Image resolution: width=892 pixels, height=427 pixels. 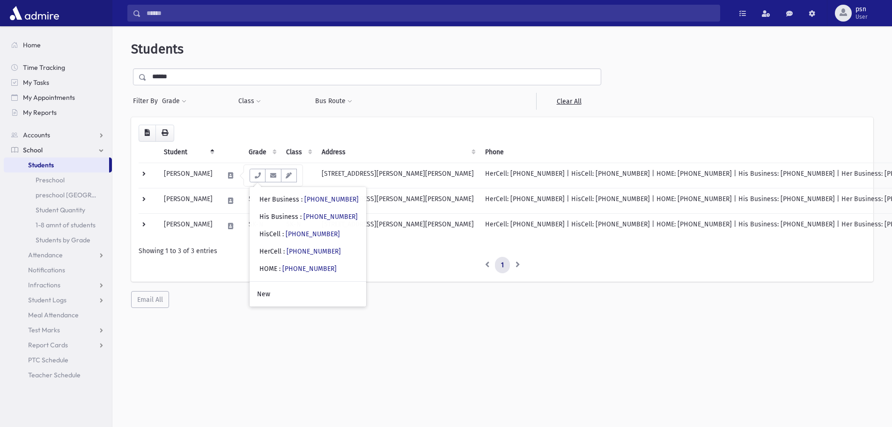 What do you see at coordinates (289, 175) in the screenshot?
I see `button: Email Templates` at bounding box center [289, 175].